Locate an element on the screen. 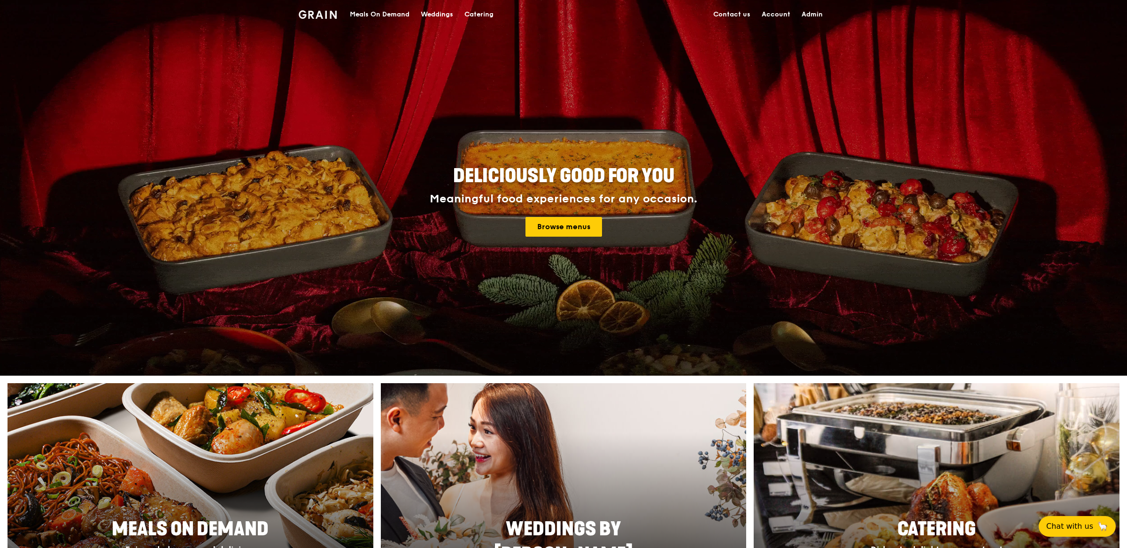  div: Meaningful food experiences for any occasion. is located at coordinates (563, 199).